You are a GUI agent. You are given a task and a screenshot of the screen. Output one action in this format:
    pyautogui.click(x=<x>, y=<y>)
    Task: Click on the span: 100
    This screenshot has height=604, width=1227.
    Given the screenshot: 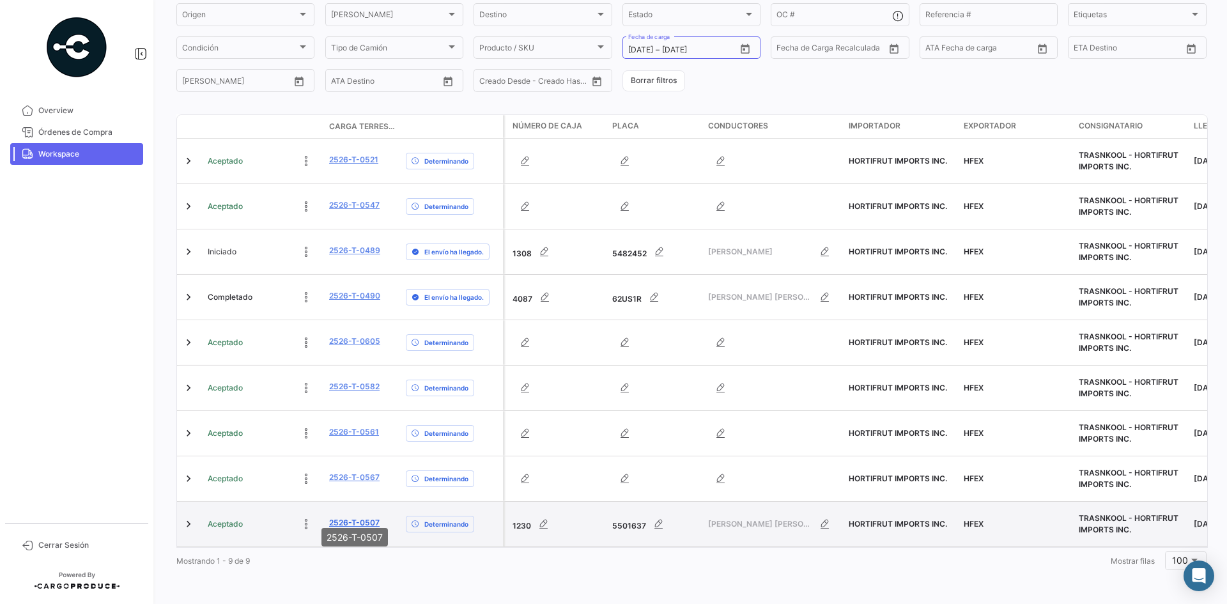 What is the action you would take?
    pyautogui.click(x=1180, y=560)
    